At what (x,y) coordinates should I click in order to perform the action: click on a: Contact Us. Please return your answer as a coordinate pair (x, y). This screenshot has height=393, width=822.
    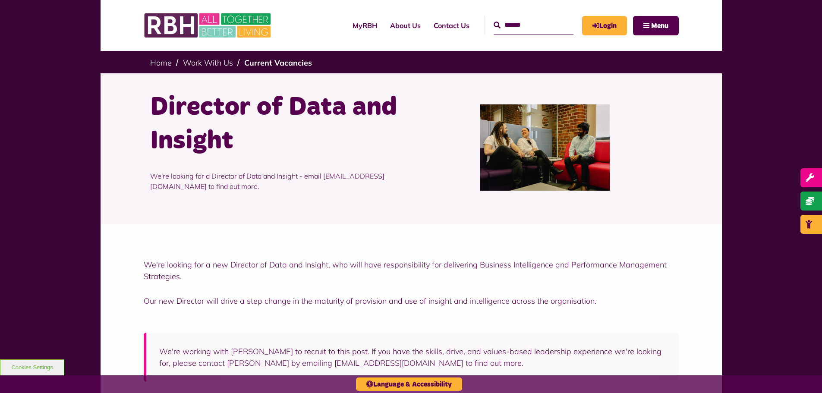
    Looking at the image, I should click on (452, 25).